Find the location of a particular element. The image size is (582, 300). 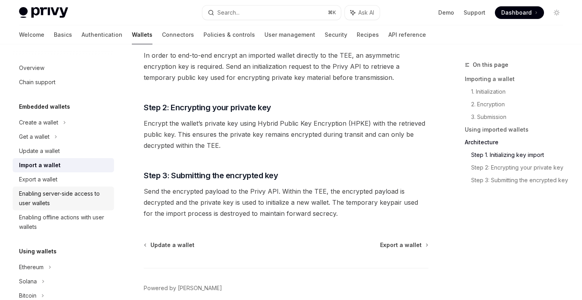

a: 1. Initialization is located at coordinates (520, 92).